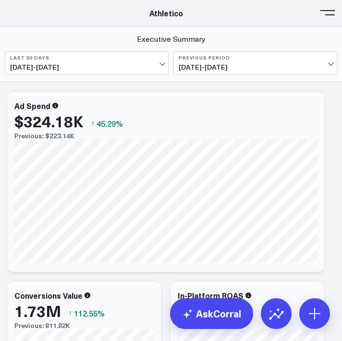  Describe the element at coordinates (110, 123) in the screenshot. I see `span: 45.29%` at that location.